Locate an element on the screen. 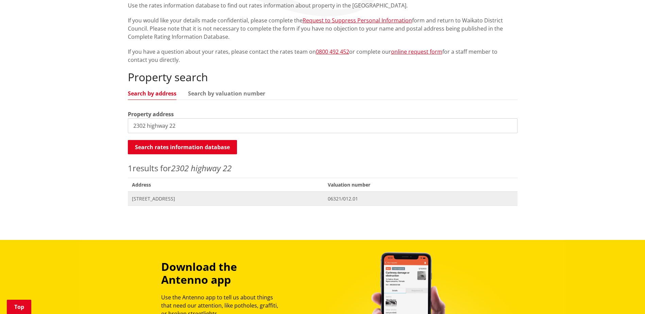 The height and width of the screenshot is (314, 645). h2: Property search is located at coordinates (323, 77).